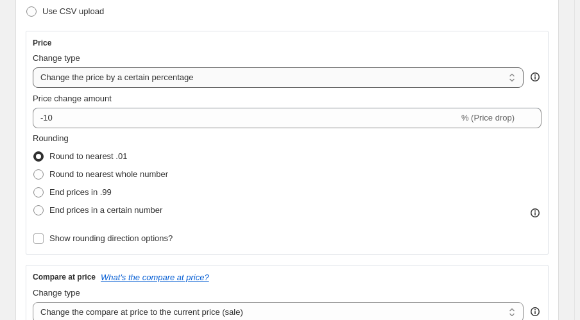  Describe the element at coordinates (64, 277) in the screenshot. I see `h3: Compare at price` at that location.